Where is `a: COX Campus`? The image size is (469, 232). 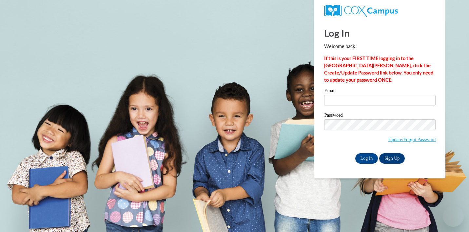 a: COX Campus is located at coordinates (379, 11).